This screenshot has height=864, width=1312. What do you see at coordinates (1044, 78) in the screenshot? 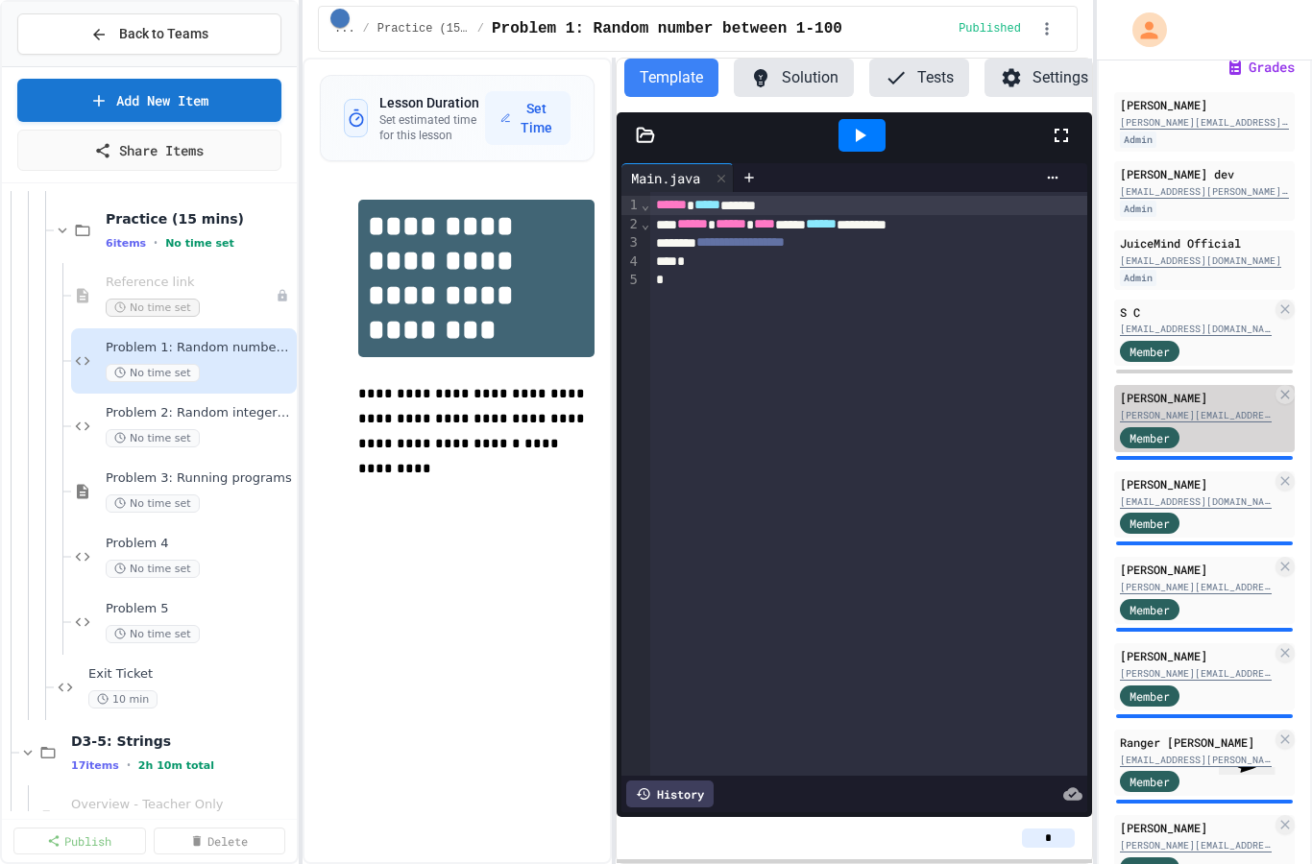
I see `button: Settings` at bounding box center [1044, 78].